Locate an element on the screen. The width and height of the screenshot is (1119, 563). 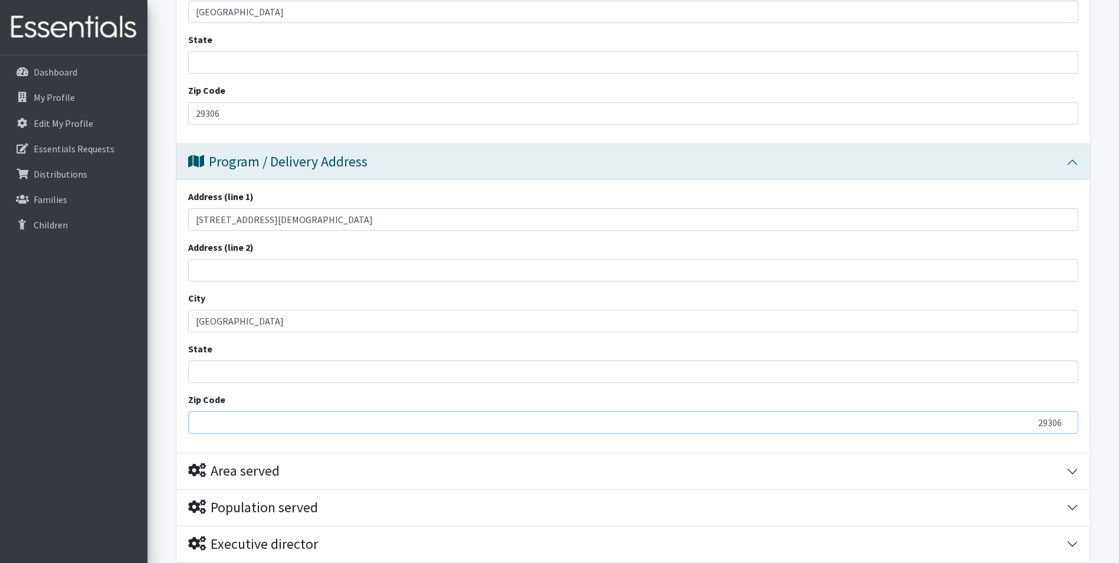
div: Population served is located at coordinates (253, 507).